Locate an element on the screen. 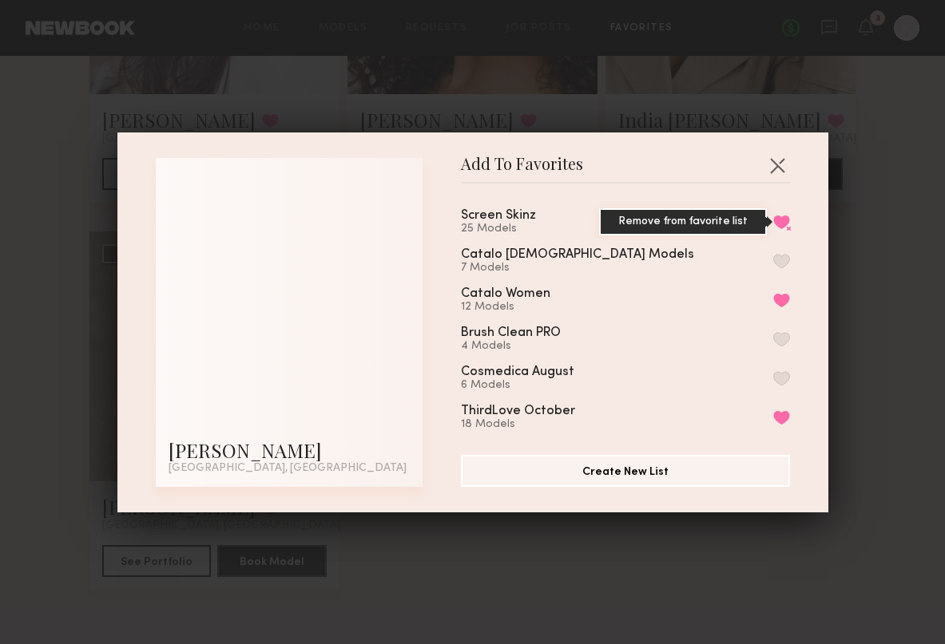 This screenshot has width=945, height=644. div: 12 Models is located at coordinates (525, 307).